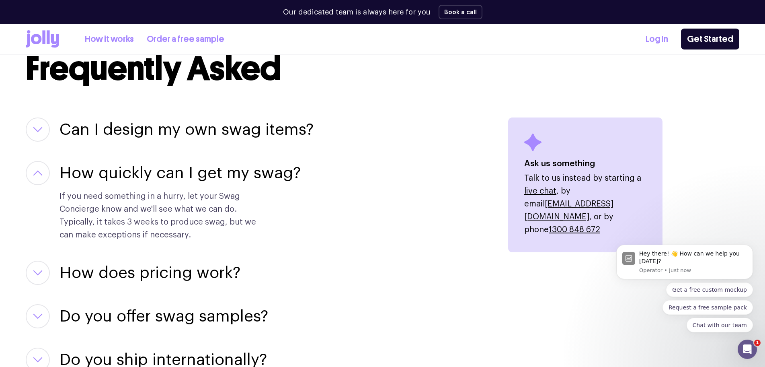  I want to click on div: Quick reply options, so click(80, 125).